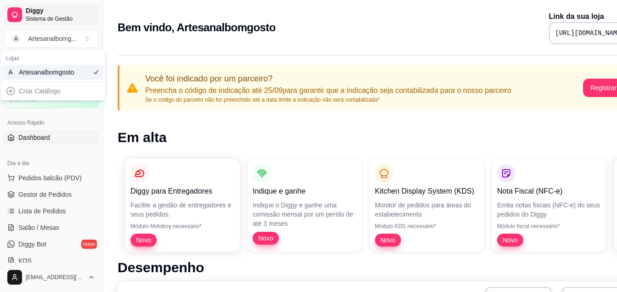 This screenshot has width=617, height=292. Describe the element at coordinates (305, 214) in the screenshot. I see `p: Indique o Diggy e ganhe uma comissão mensal por um perído de até 3 meses` at that location.